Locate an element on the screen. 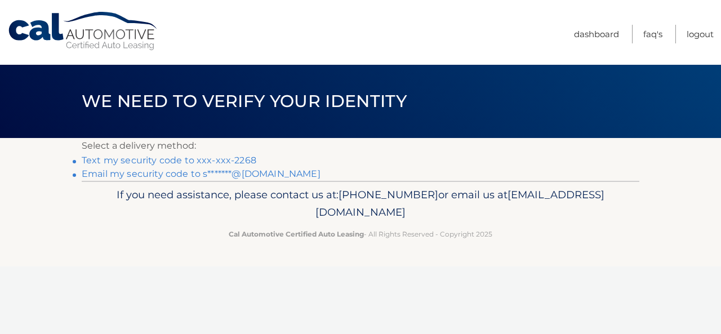 Image resolution: width=721 pixels, height=334 pixels. strong: Cal Automotive Certified Auto Leasing is located at coordinates (296, 234).